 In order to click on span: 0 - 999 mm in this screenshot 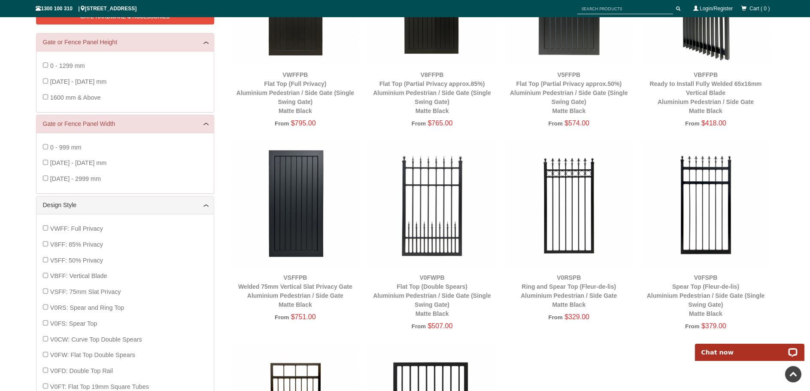, I will do `click(66, 147)`.